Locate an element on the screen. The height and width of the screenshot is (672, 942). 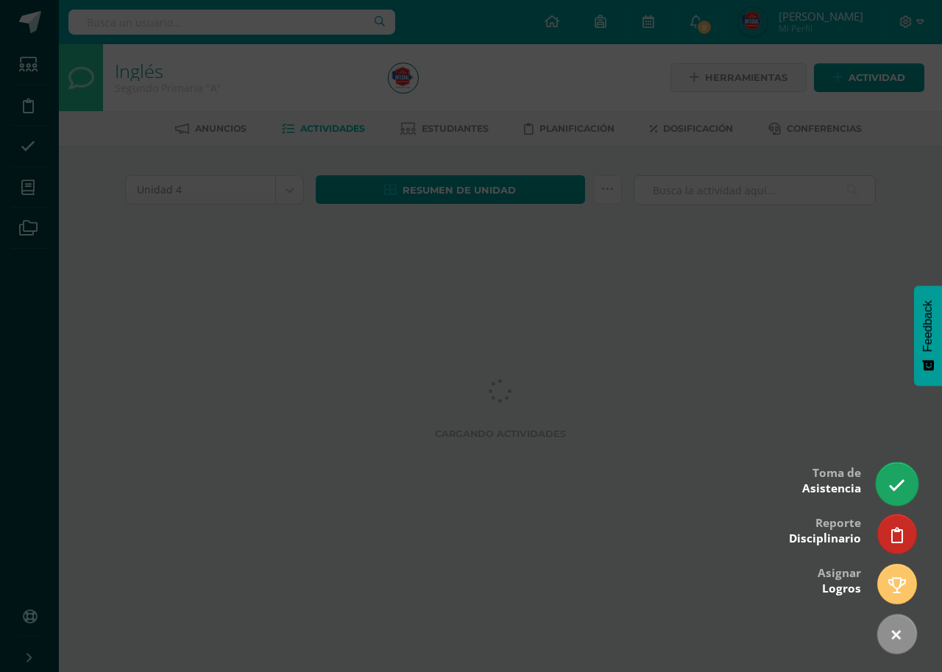
div: Reporte is located at coordinates (825, 529).